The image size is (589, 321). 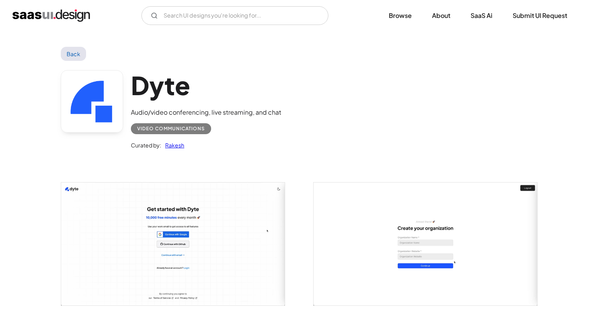 I want to click on img: 6597a882e918efba63381a05_Dyte-Get-Started-Login.jpg, so click(x=173, y=244).